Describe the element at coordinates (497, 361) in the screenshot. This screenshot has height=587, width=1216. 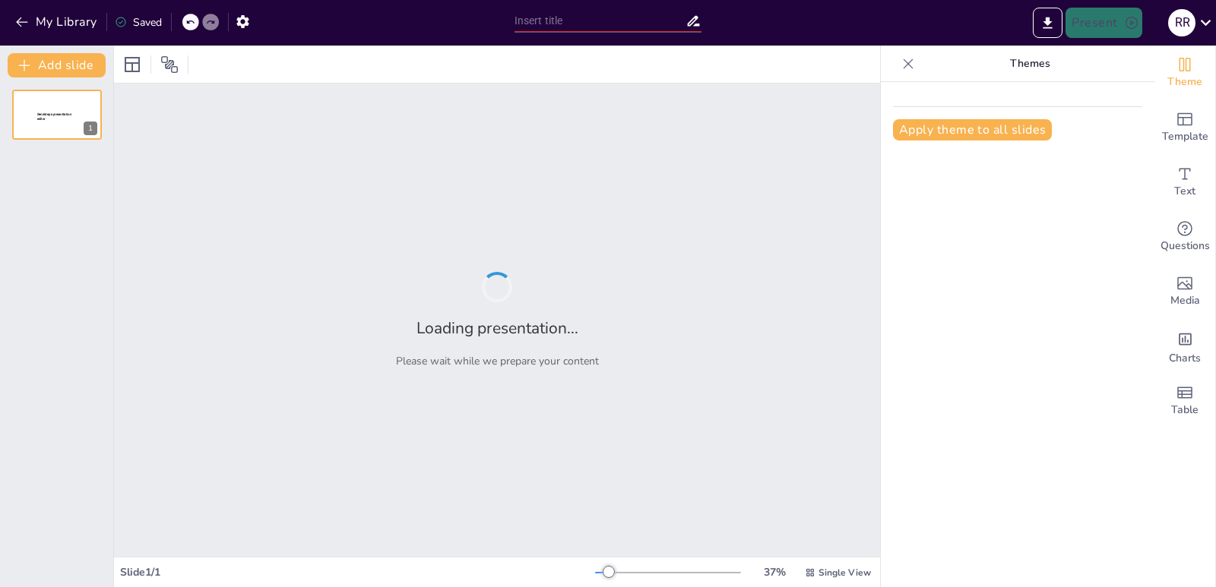
I see `p: Please wait while we prepare your content` at that location.